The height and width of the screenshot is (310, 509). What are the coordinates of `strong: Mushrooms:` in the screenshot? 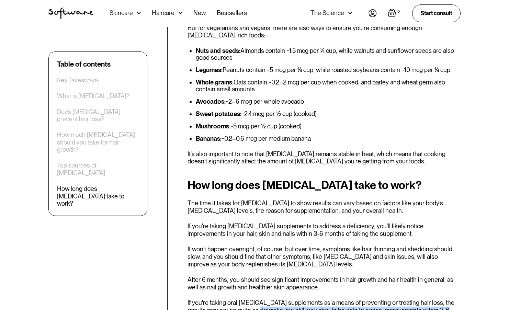 It's located at (213, 126).